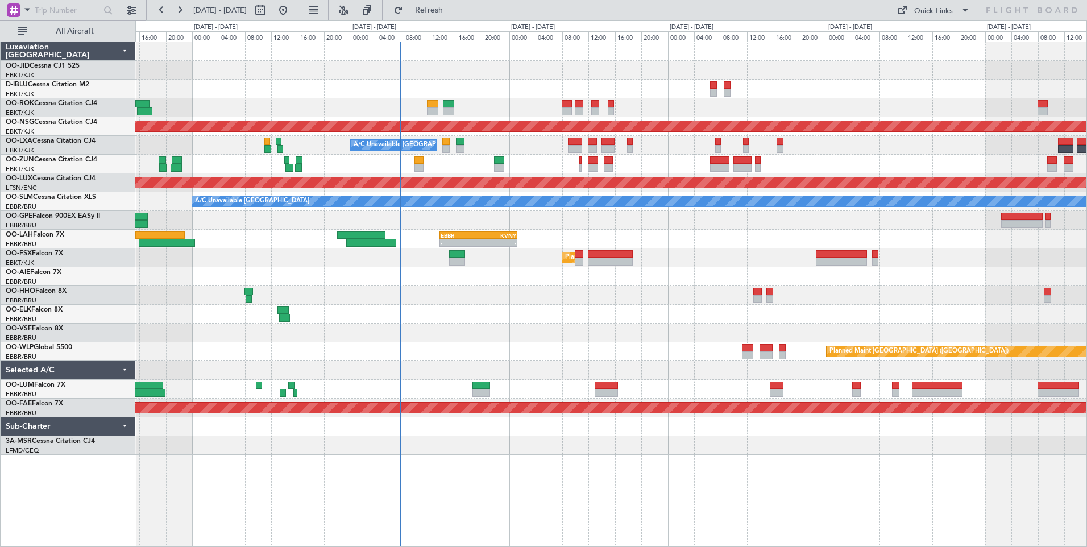  I want to click on a: OO-LAHFalcon 7X, so click(35, 235).